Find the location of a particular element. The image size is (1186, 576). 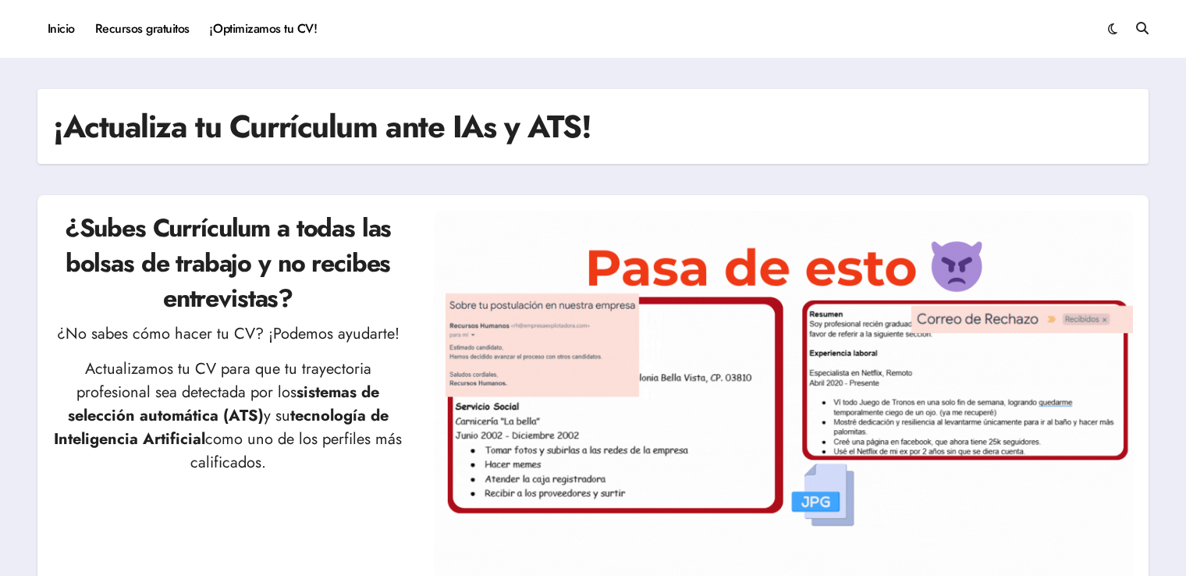

a: ¡Optimizamos tu CV! is located at coordinates (263, 29).